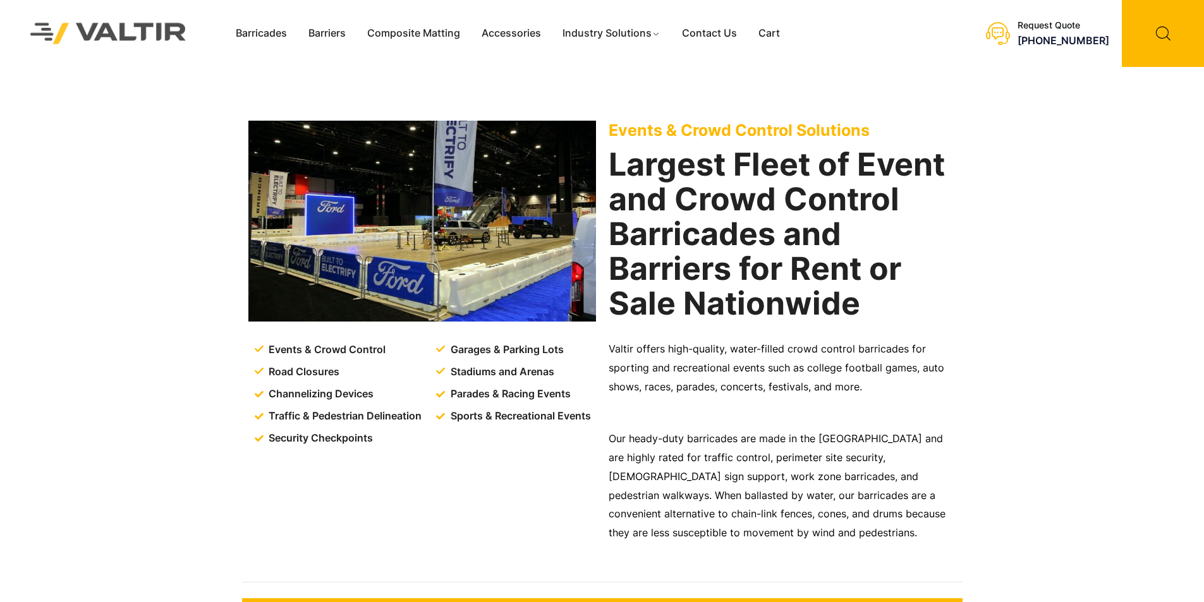  What do you see at coordinates (519, 417) in the screenshot?
I see `span: Sports & Recreational Events` at bounding box center [519, 417].